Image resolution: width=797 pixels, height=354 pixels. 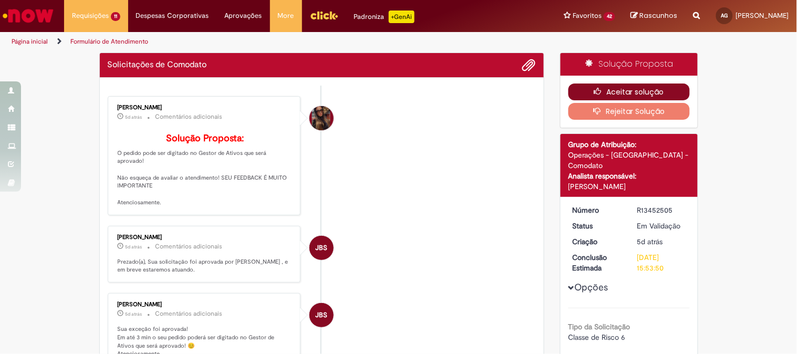 I want to click on span: Requisições, so click(x=90, y=16).